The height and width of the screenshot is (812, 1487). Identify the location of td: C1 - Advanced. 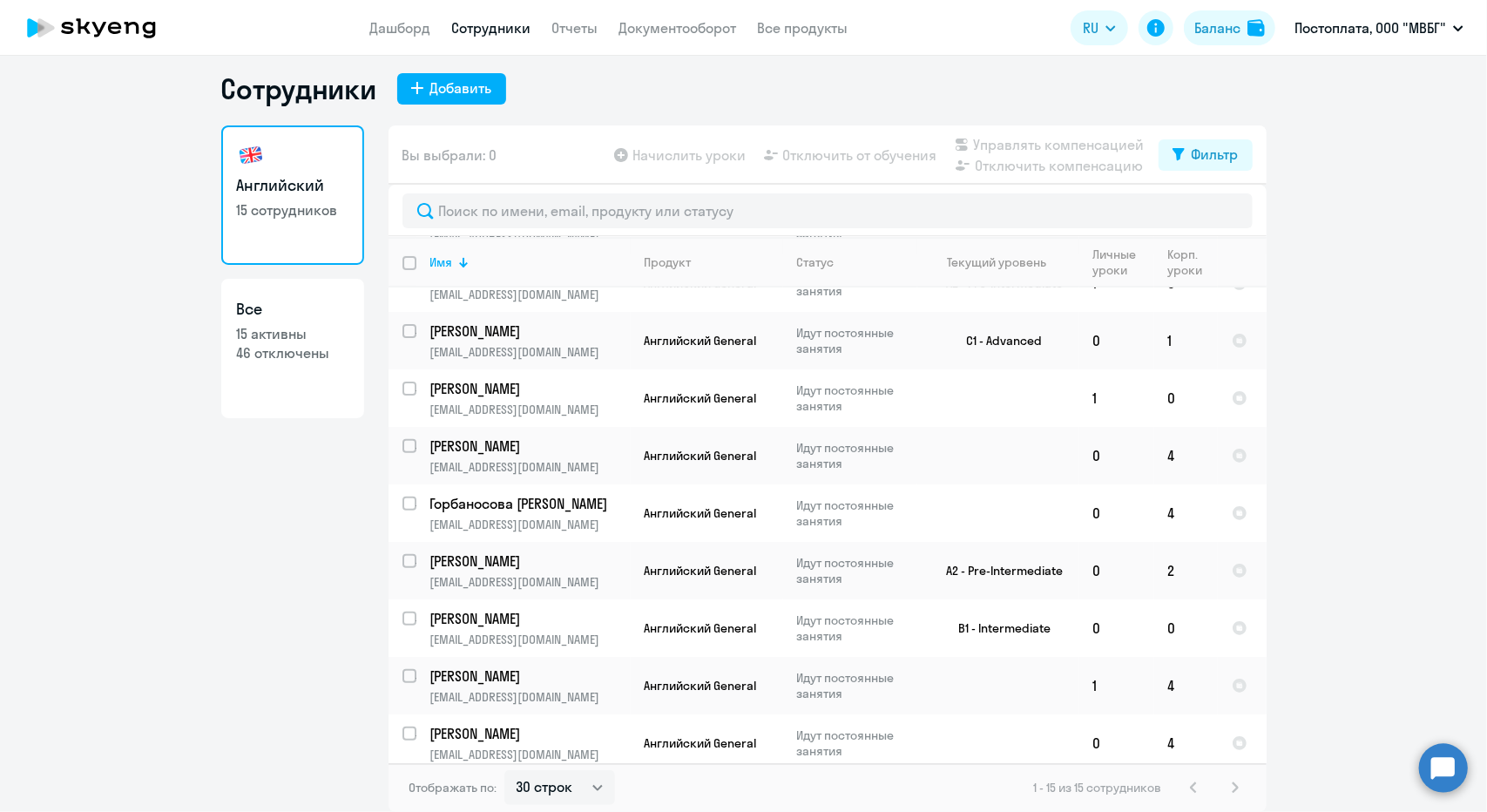
(998, 340).